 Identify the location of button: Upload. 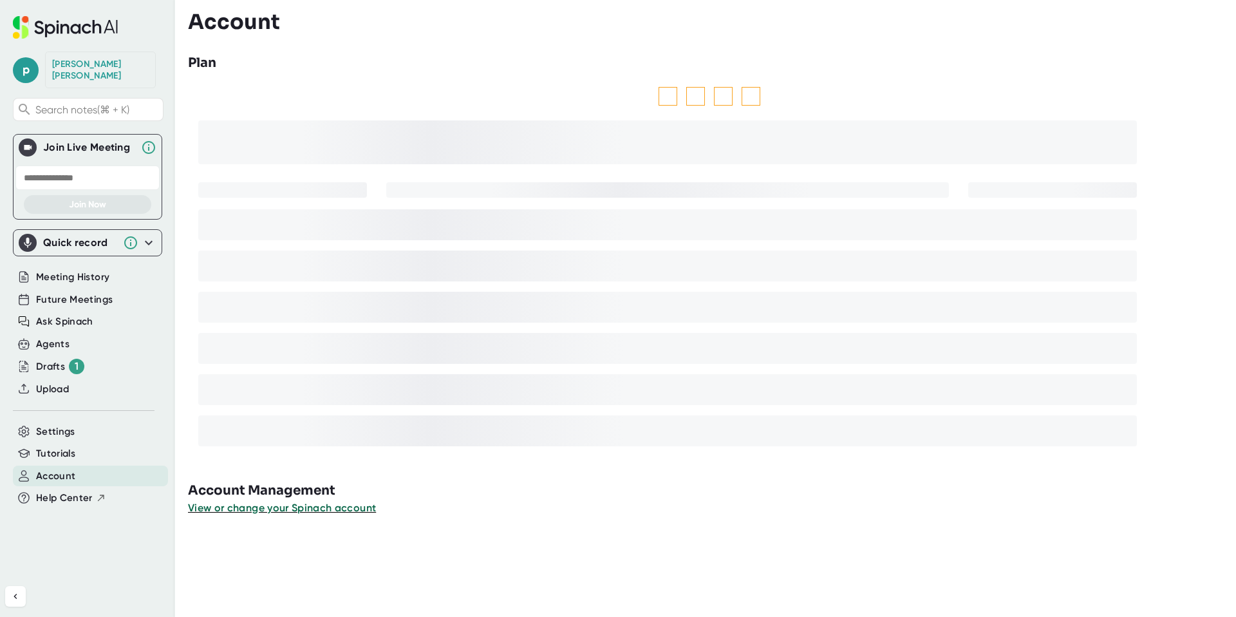
(52, 389).